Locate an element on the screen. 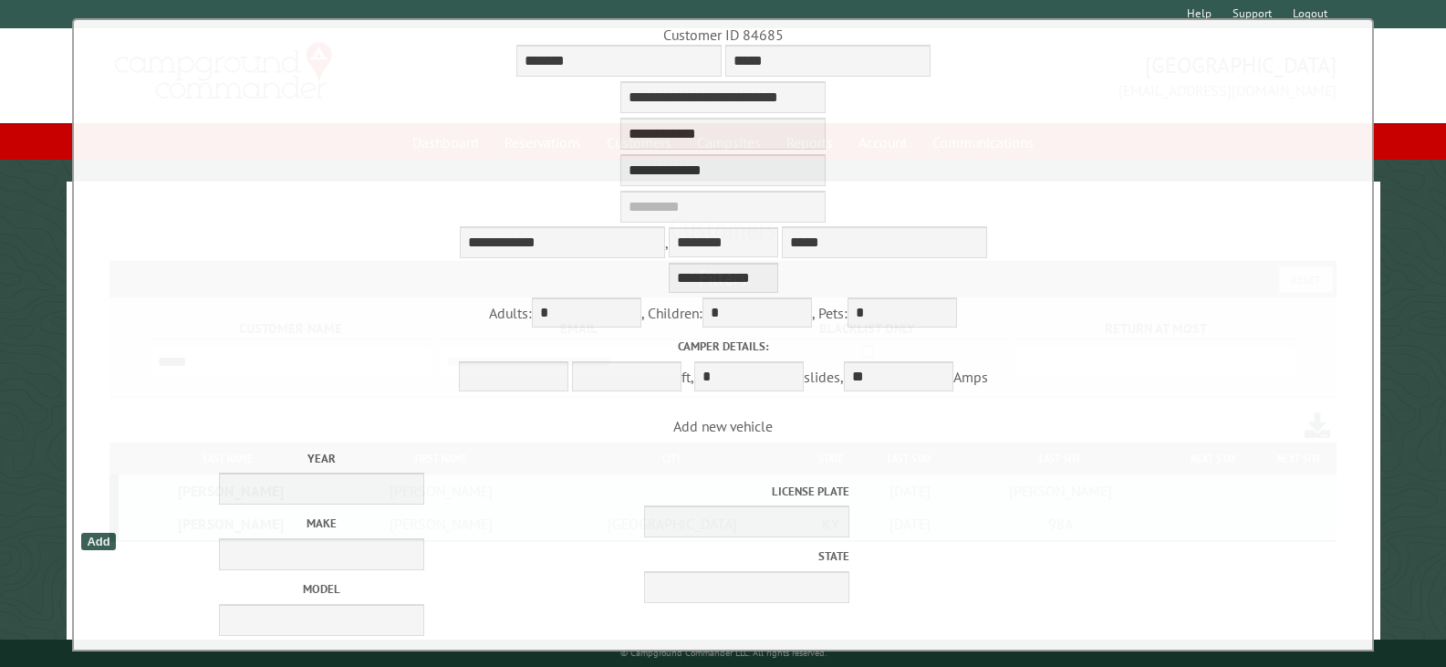  label: Make is located at coordinates (321, 523).